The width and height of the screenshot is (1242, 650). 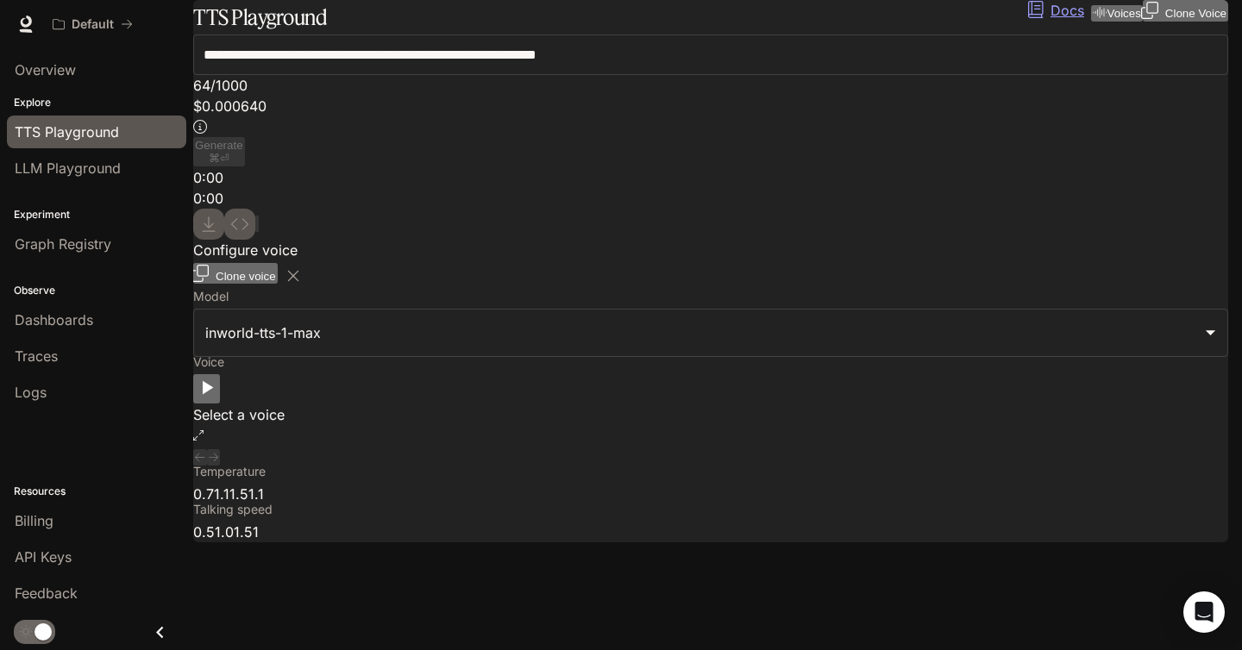 I want to click on p: Select a voice, so click(x=711, y=415).